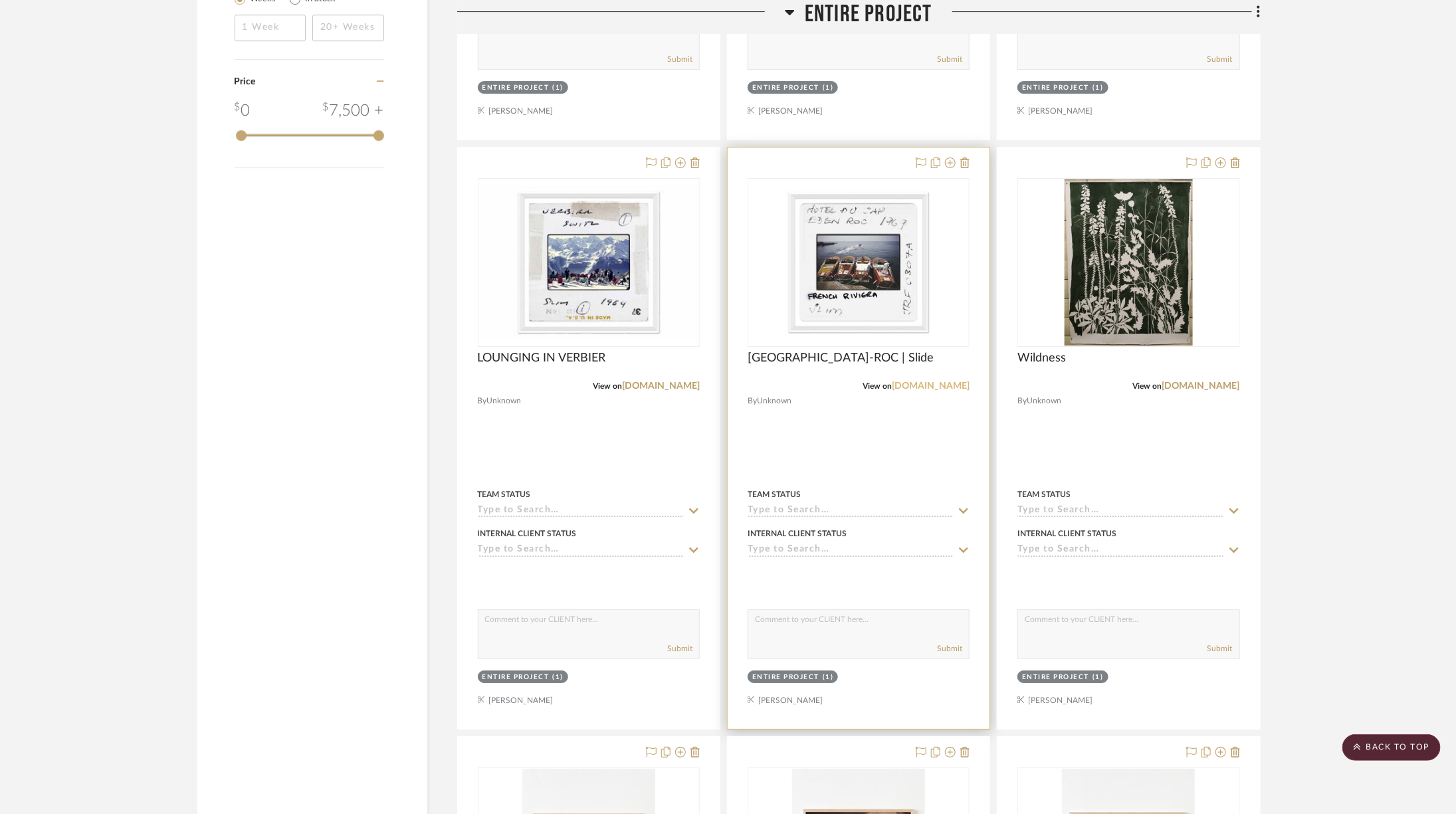 The image size is (1456, 814). What do you see at coordinates (589, 262) in the screenshot?
I see `img: LOUNGING IN VERBIER` at bounding box center [589, 262].